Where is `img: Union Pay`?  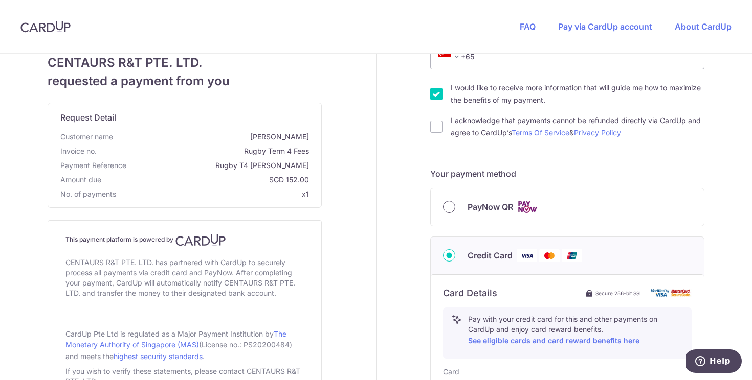
img: Union Pay is located at coordinates (572, 256).